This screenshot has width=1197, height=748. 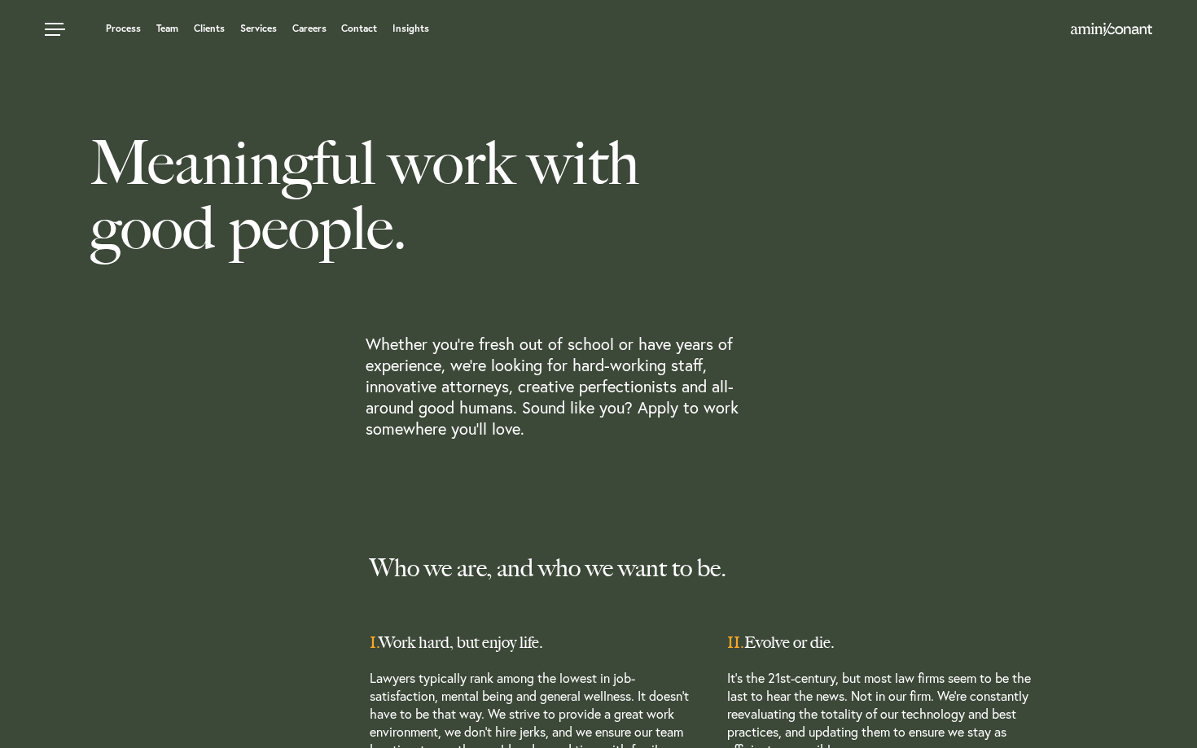 I want to click on a: Services, so click(x=258, y=28).